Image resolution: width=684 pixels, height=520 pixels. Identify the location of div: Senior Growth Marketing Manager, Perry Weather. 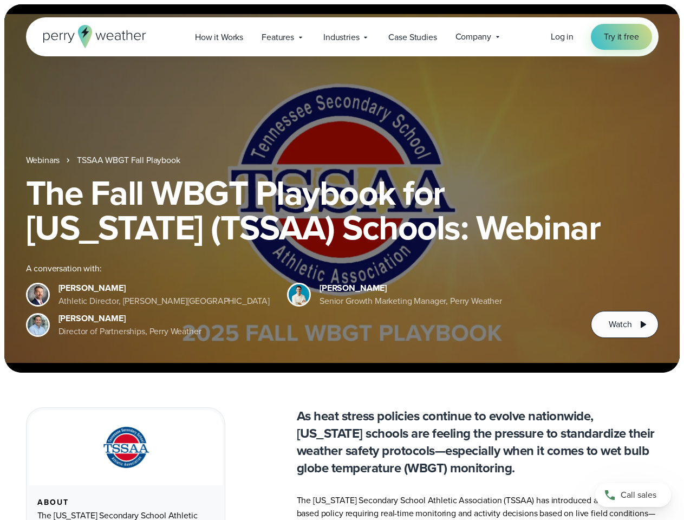
(411, 301).